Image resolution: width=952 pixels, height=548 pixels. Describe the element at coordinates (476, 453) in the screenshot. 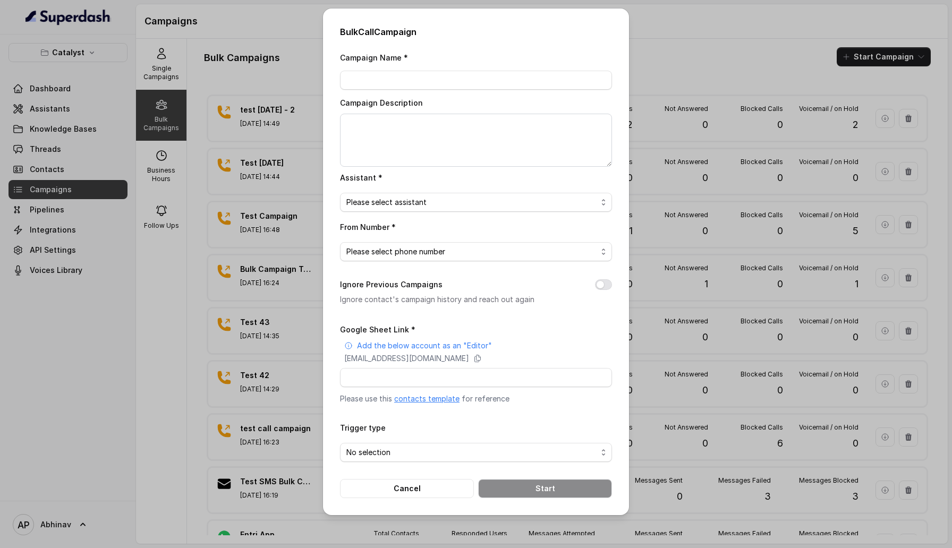

I see `button: No selection` at that location.